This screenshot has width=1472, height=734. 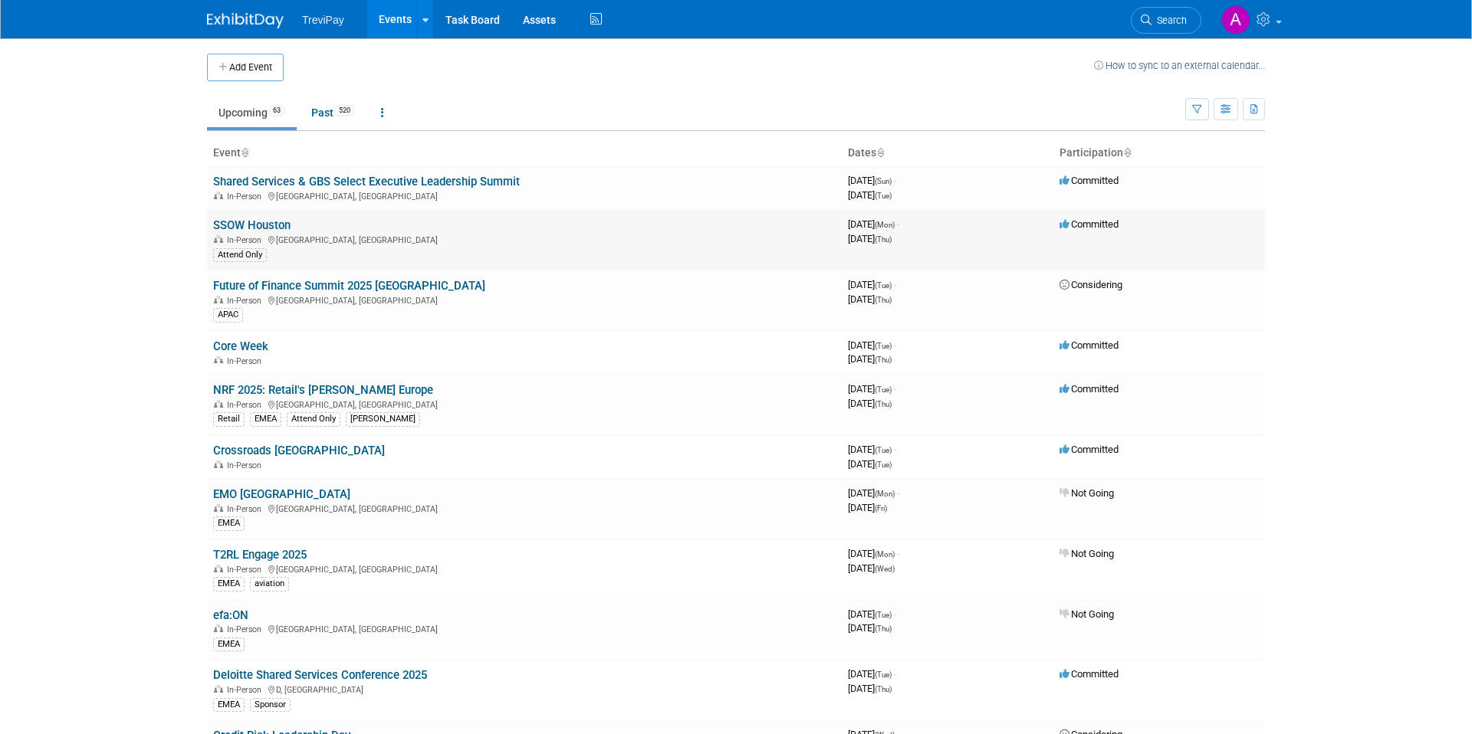 What do you see at coordinates (269, 584) in the screenshot?
I see `div: aviation` at bounding box center [269, 584].